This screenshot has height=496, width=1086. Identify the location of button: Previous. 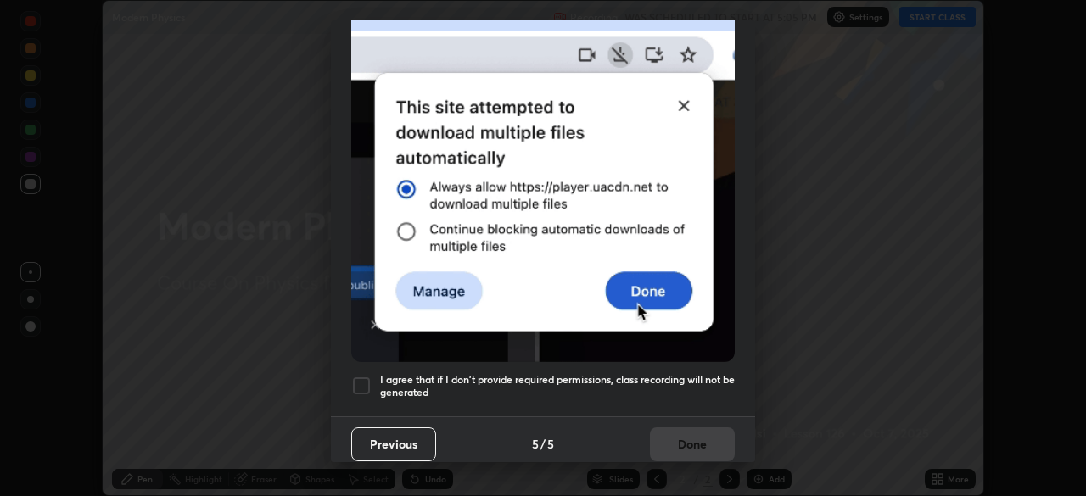
(394, 445).